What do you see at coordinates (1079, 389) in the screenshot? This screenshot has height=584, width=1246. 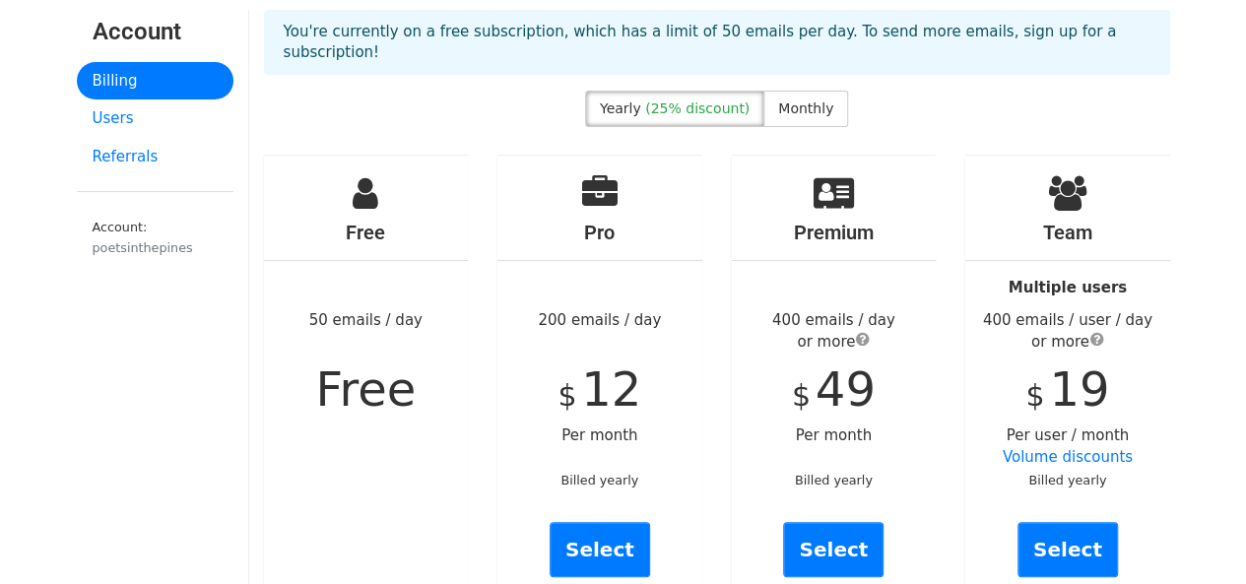 I see `span: 19` at bounding box center [1079, 389].